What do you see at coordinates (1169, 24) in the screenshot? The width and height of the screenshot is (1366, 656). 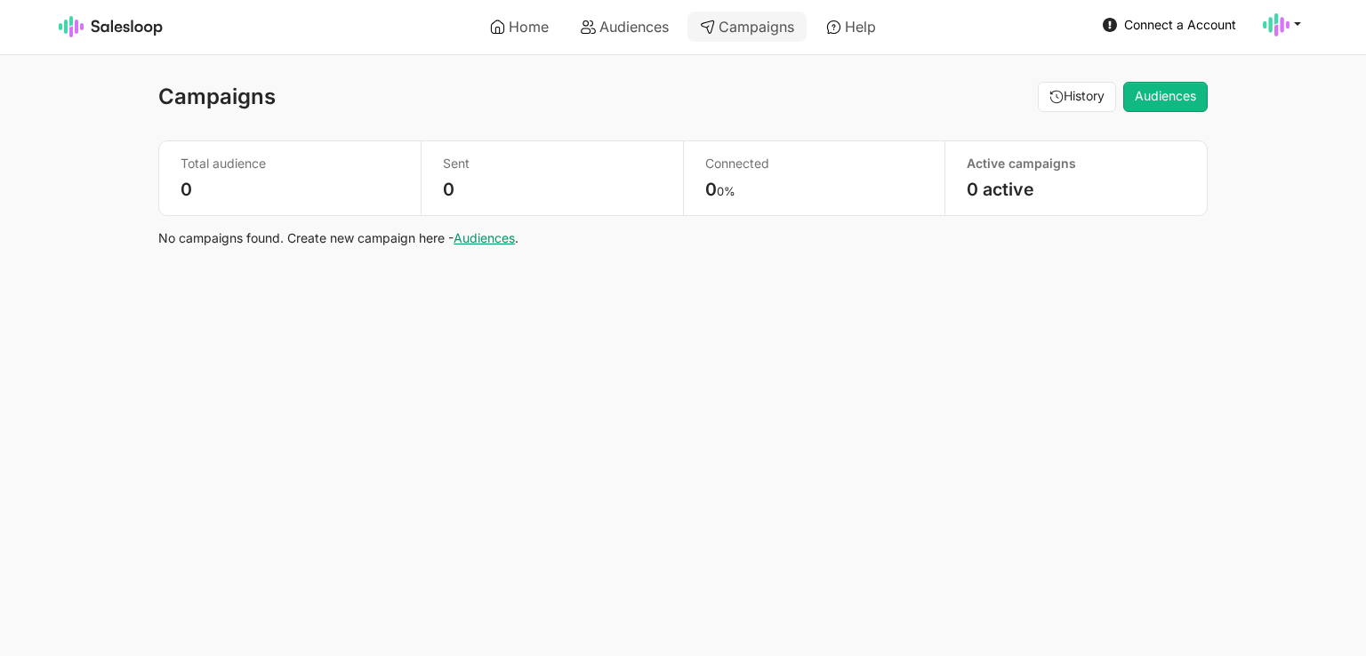 I see `a: Connect a Account` at bounding box center [1169, 24].